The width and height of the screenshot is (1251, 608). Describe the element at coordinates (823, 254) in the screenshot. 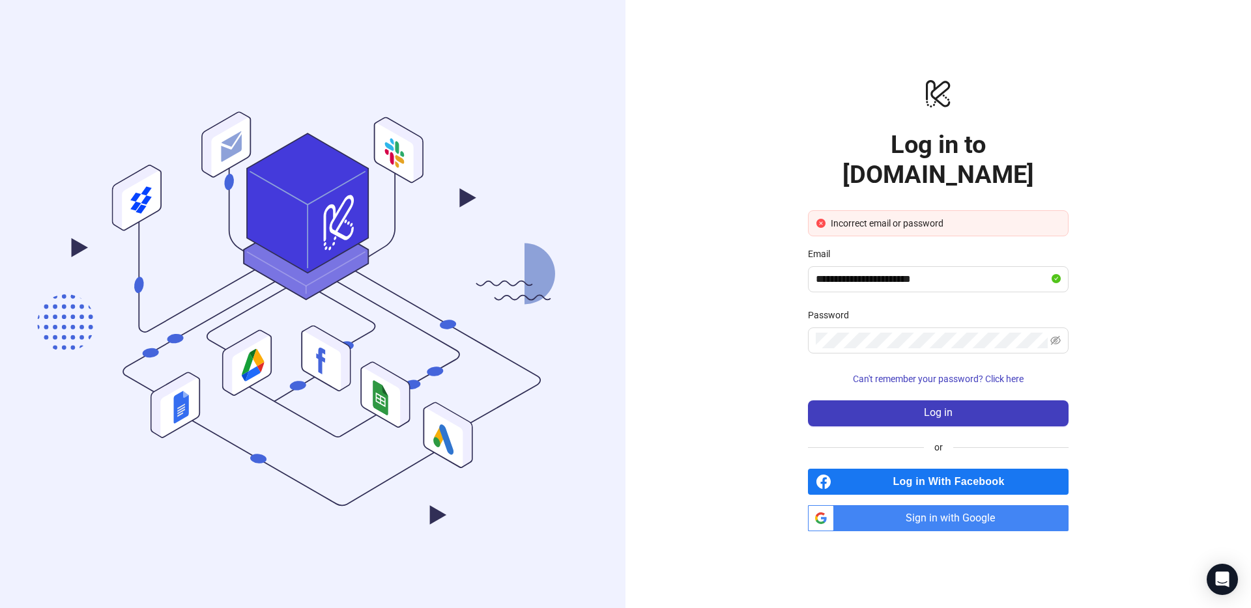

I see `label: Email` at that location.